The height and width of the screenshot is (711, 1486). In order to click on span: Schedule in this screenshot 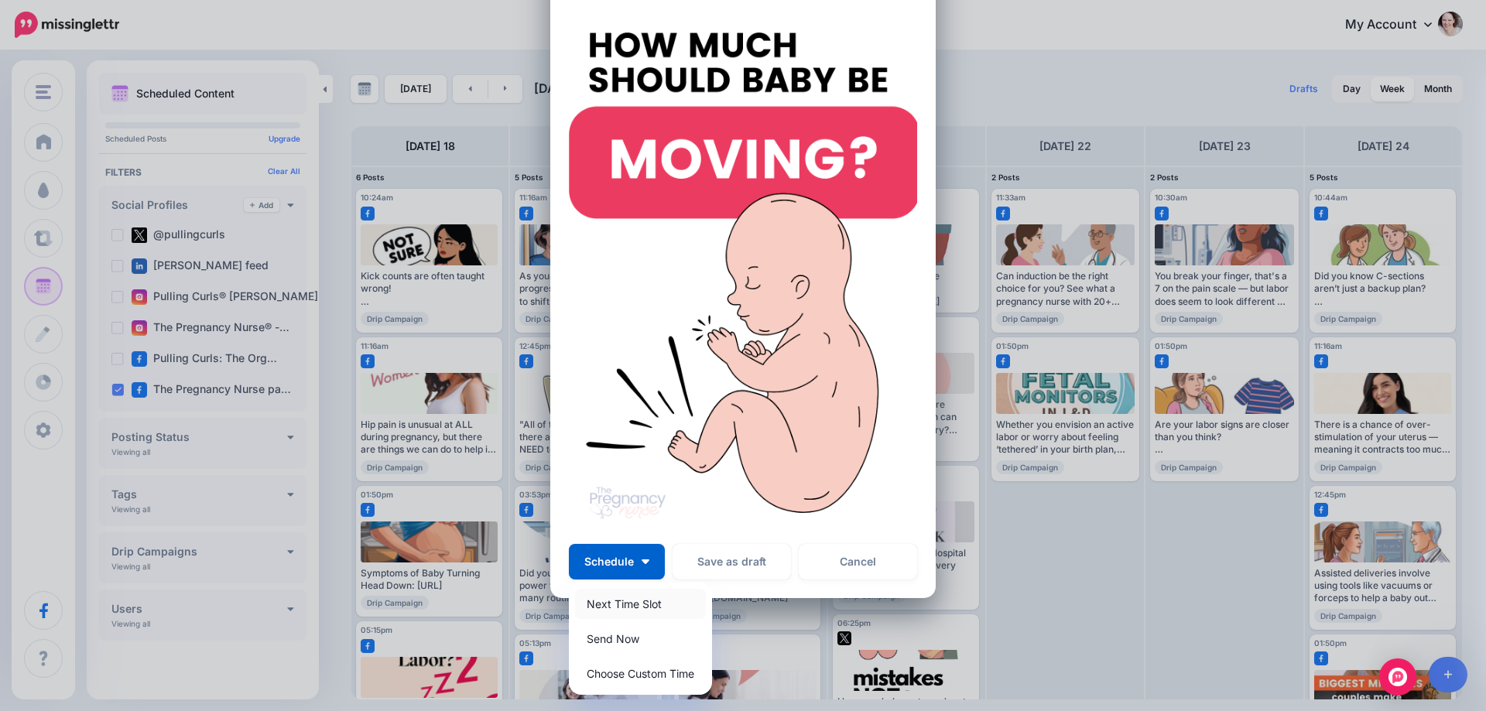, I will do `click(609, 562)`.